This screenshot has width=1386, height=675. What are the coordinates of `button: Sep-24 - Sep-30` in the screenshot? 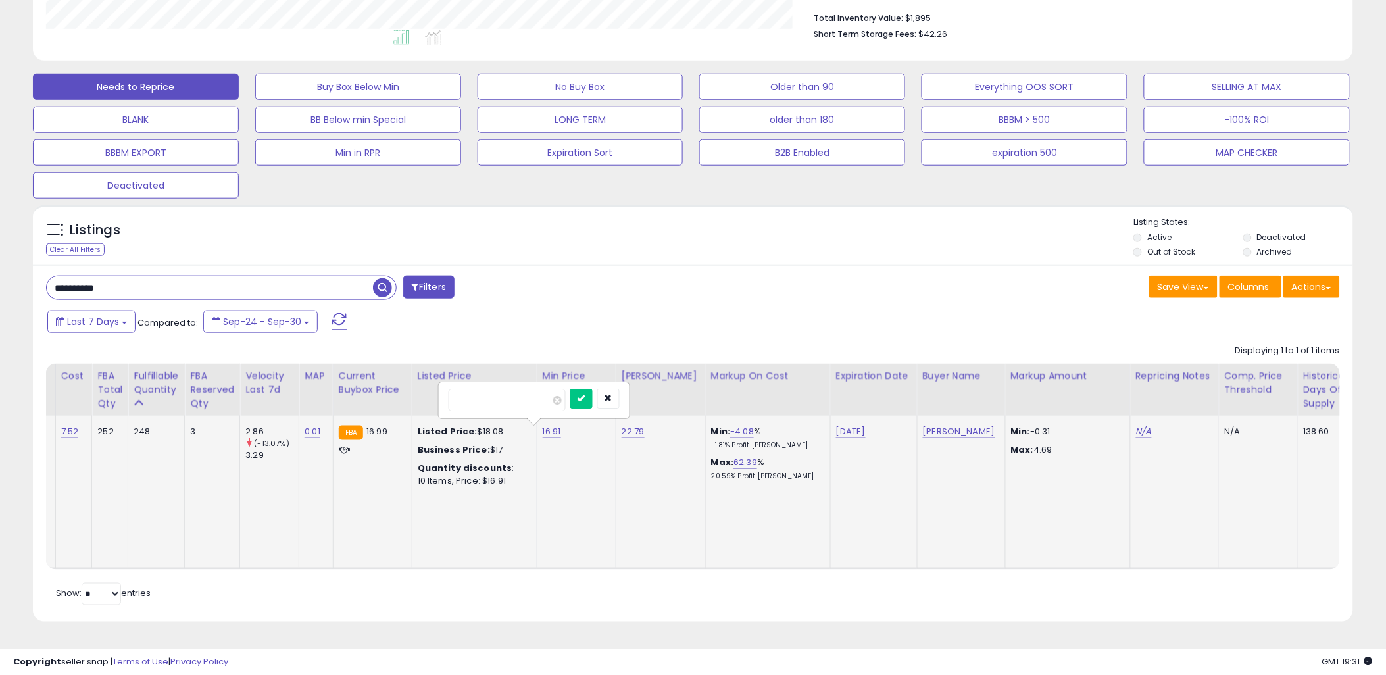 It's located at (261, 322).